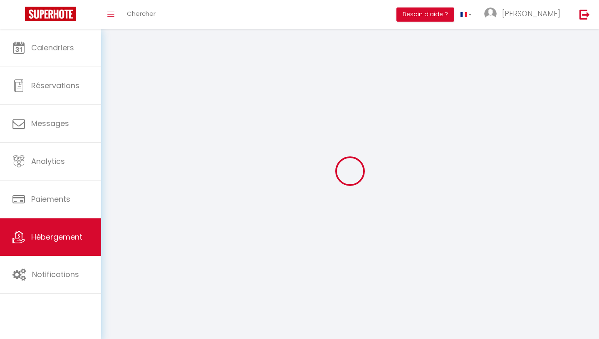 The image size is (599, 339). What do you see at coordinates (48, 161) in the screenshot?
I see `span: Analytics` at bounding box center [48, 161].